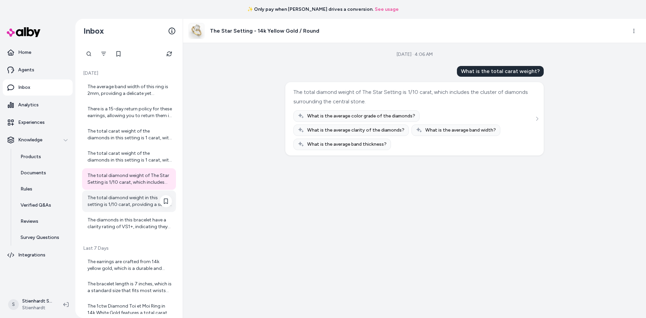  I want to click on h2: Inbox, so click(94, 31).